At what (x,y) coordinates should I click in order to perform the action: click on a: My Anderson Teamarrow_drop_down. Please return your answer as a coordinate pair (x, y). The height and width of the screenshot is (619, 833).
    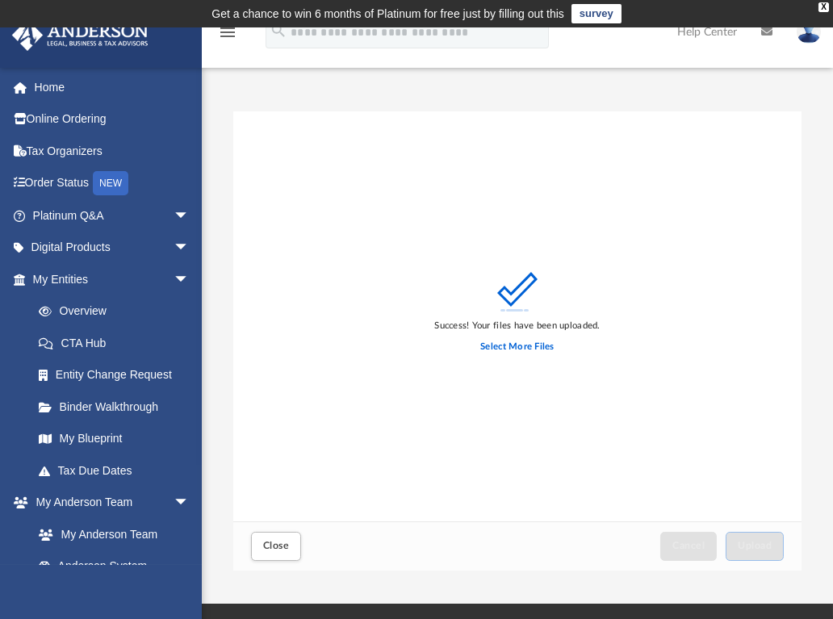
    Looking at the image, I should click on (108, 503).